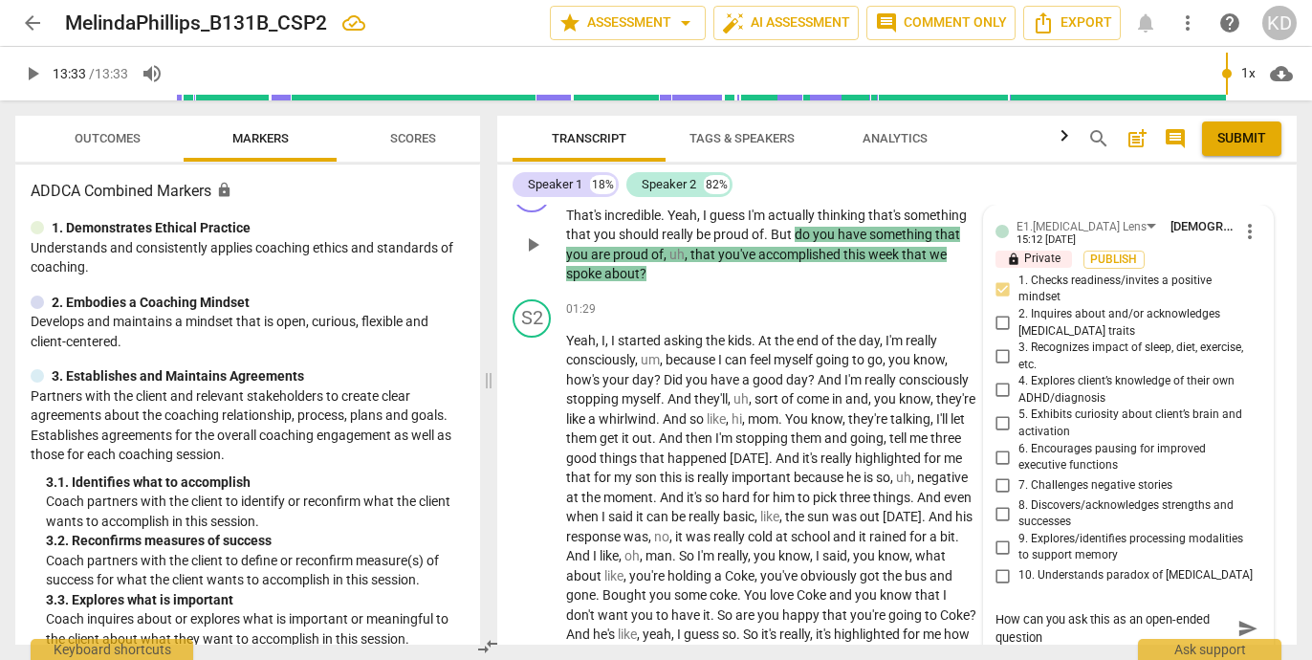 The image size is (1312, 660). Describe the element at coordinates (641, 340) in the screenshot. I see `span: started` at that location.